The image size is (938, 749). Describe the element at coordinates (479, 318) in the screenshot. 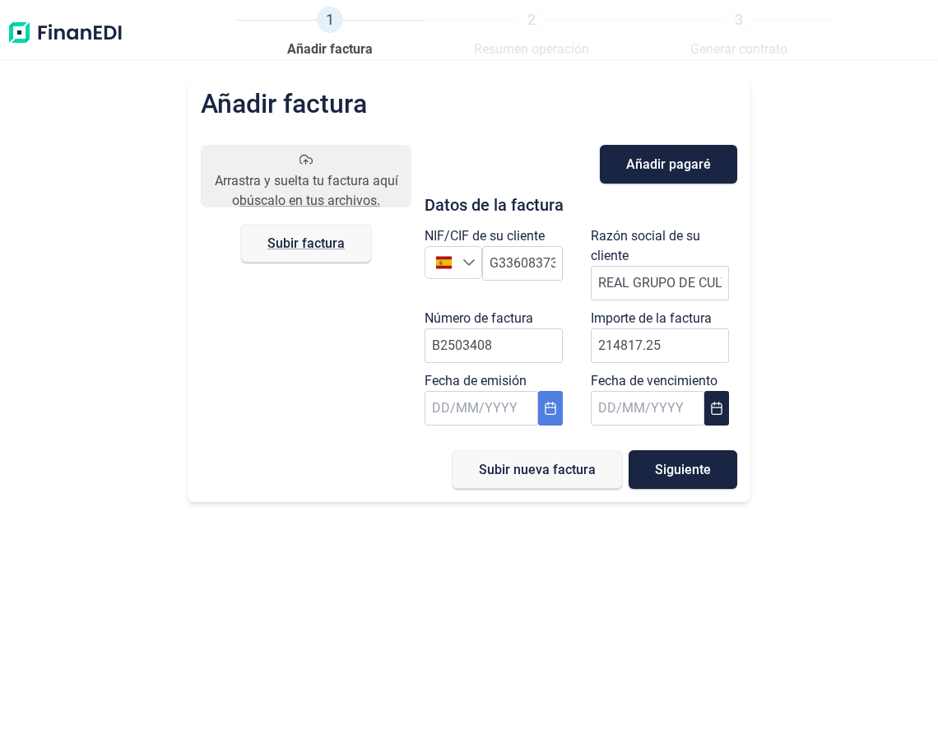

I see `label: Número de factura` at that location.